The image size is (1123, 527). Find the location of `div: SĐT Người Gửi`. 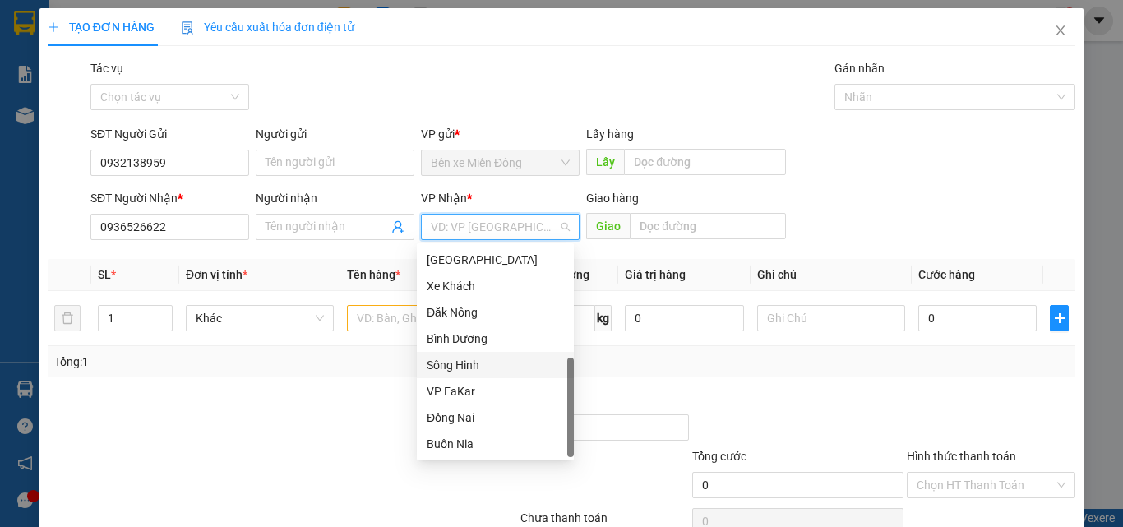

div: SĐT Người Gửi is located at coordinates (169, 134).